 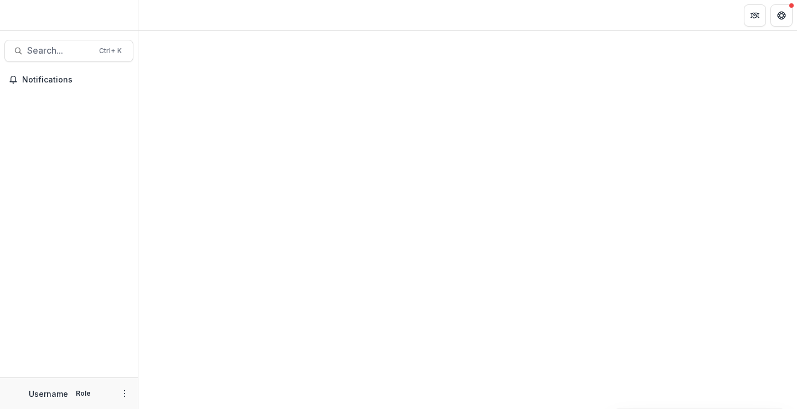 I want to click on nav: breadcrumb, so click(x=166, y=15).